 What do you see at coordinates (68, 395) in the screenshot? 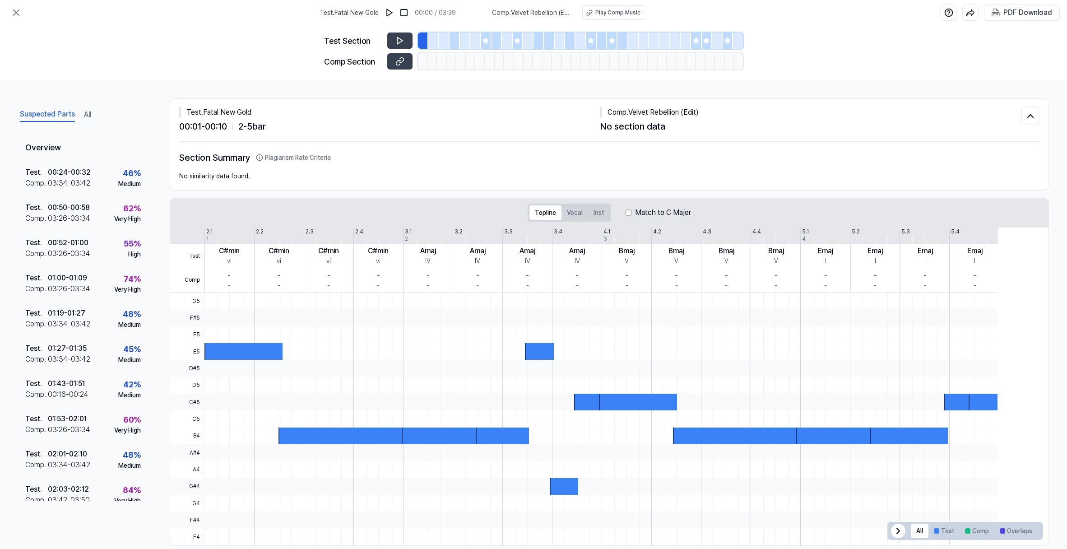
I see `div: 00:16 - 00:24` at bounding box center [68, 395].